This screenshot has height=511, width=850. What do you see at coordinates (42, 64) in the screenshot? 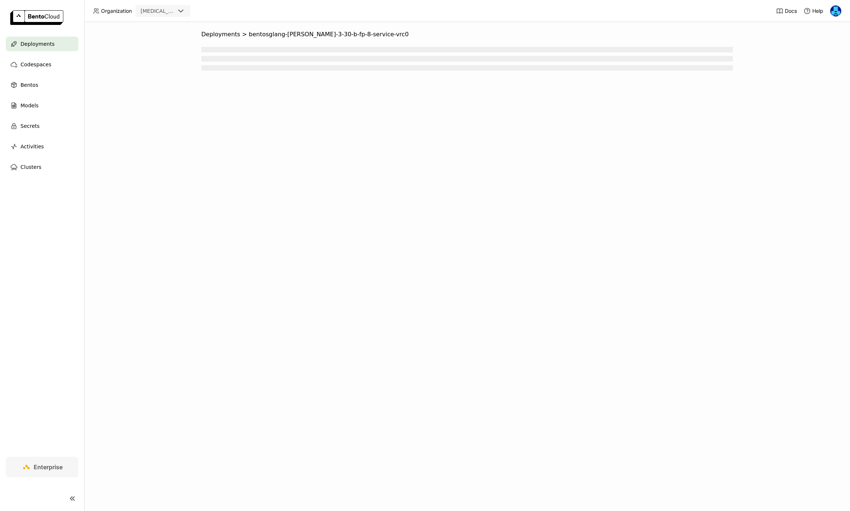
I see `a: Codespaces` at bounding box center [42, 64].